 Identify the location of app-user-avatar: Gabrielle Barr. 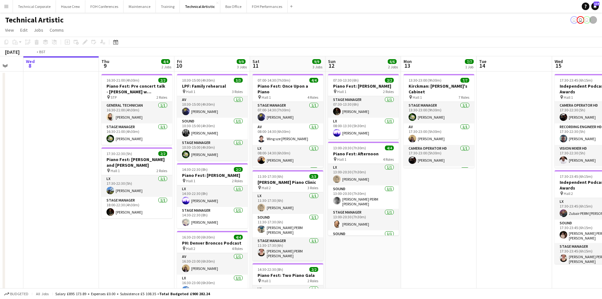
(593, 20).